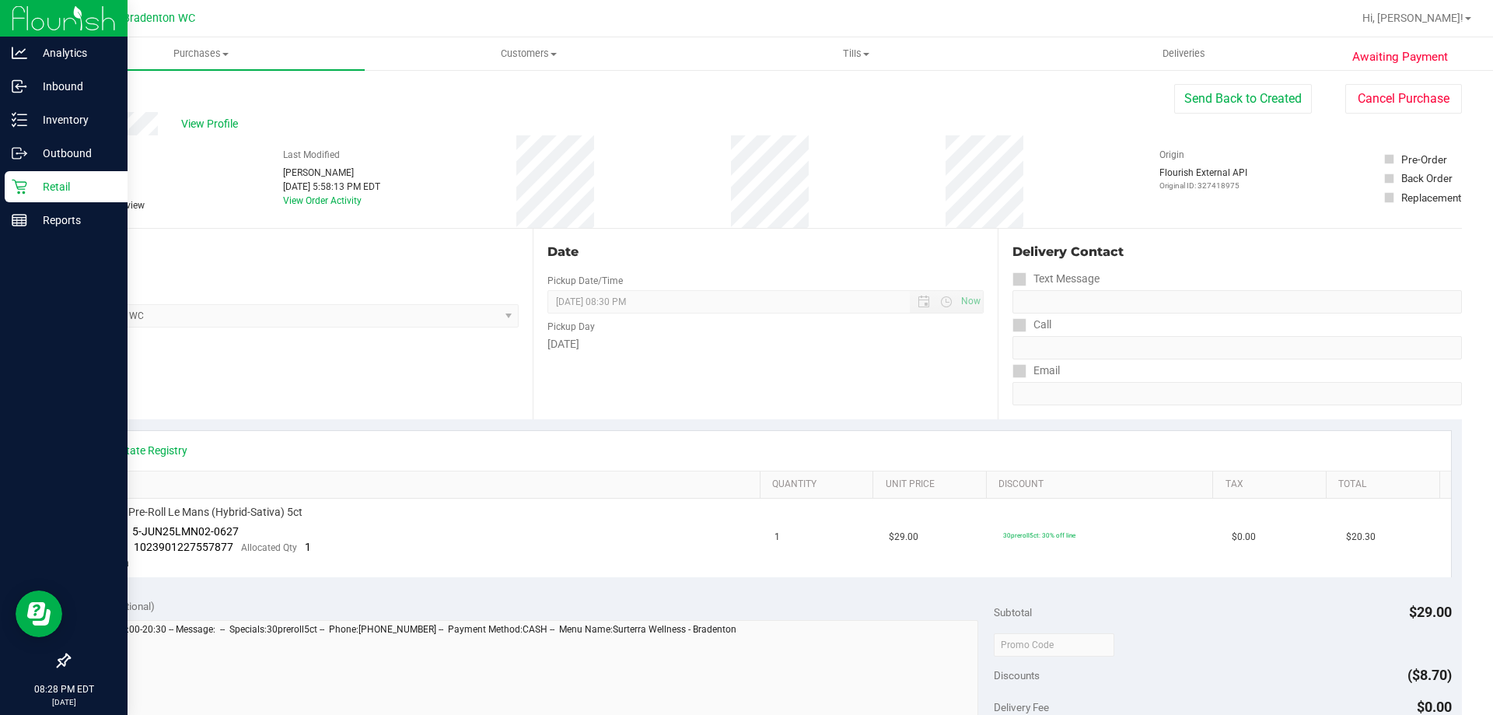 The image size is (1493, 715). I want to click on a: View Order Activity, so click(322, 201).